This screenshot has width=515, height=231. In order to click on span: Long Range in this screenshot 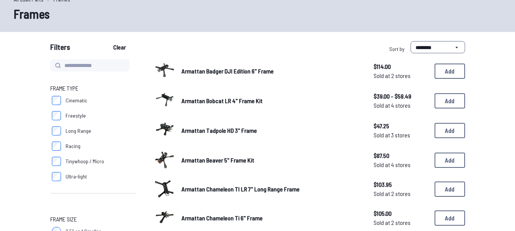, I will do `click(78, 131)`.